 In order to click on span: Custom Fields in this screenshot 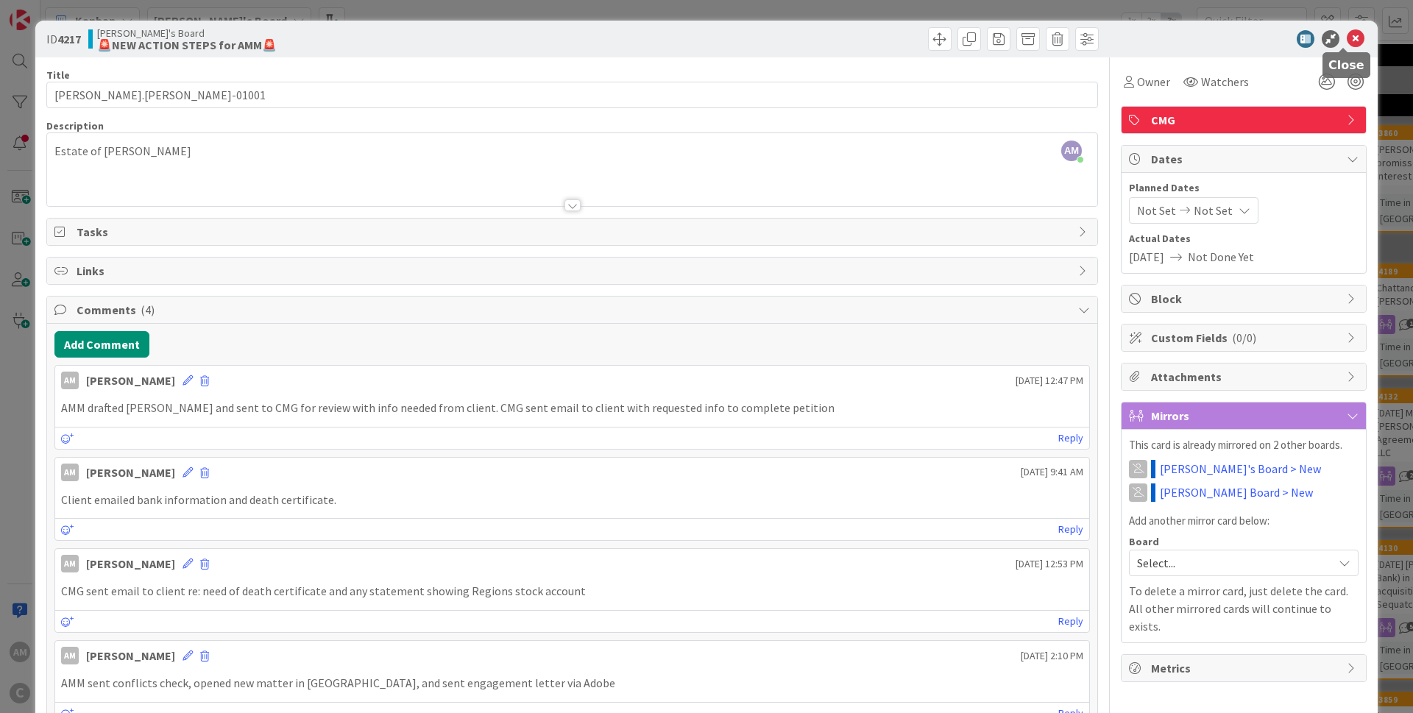, I will do `click(1245, 338)`.